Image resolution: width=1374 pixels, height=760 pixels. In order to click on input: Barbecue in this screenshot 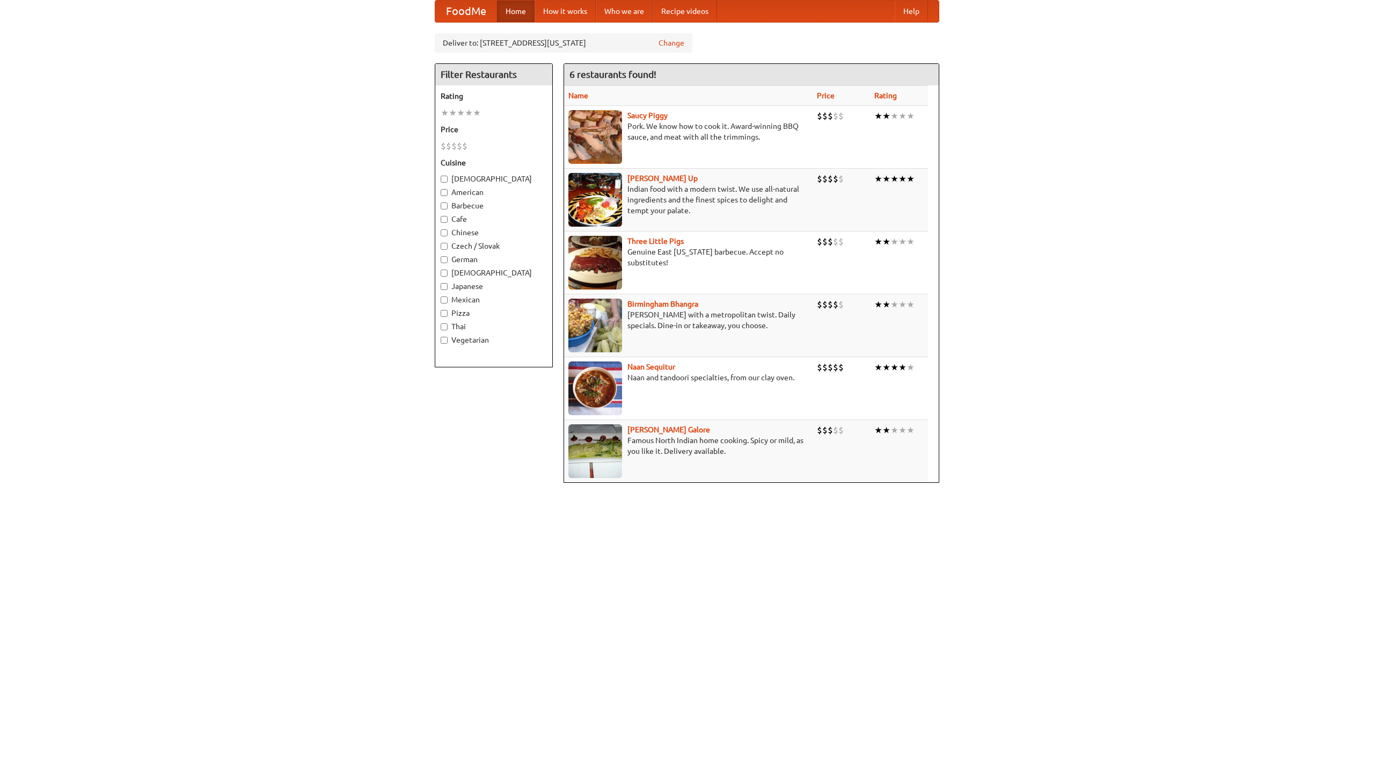, I will do `click(444, 206)`.